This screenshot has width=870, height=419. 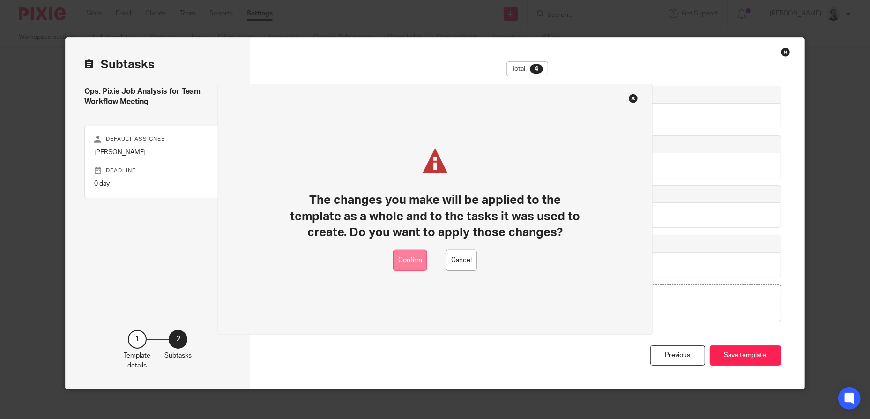 I want to click on button: Confirm, so click(x=410, y=260).